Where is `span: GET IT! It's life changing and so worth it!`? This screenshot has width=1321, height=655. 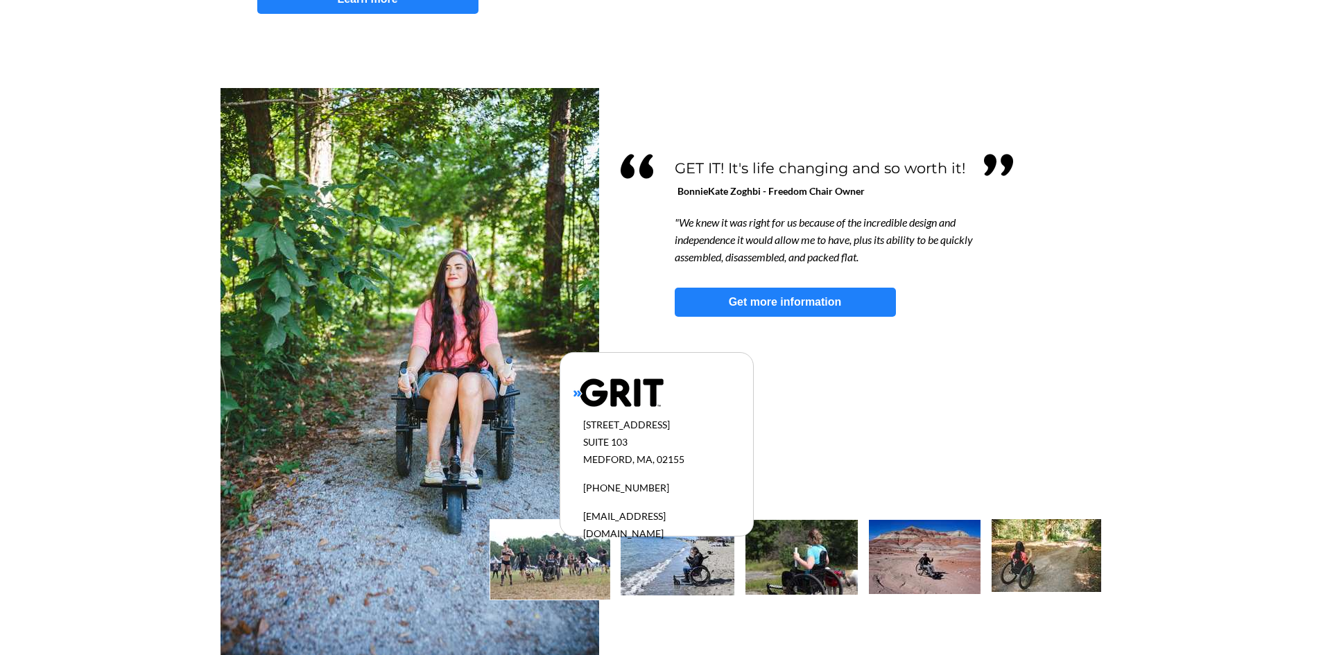
span: GET IT! It's life changing and so worth it! is located at coordinates (820, 168).